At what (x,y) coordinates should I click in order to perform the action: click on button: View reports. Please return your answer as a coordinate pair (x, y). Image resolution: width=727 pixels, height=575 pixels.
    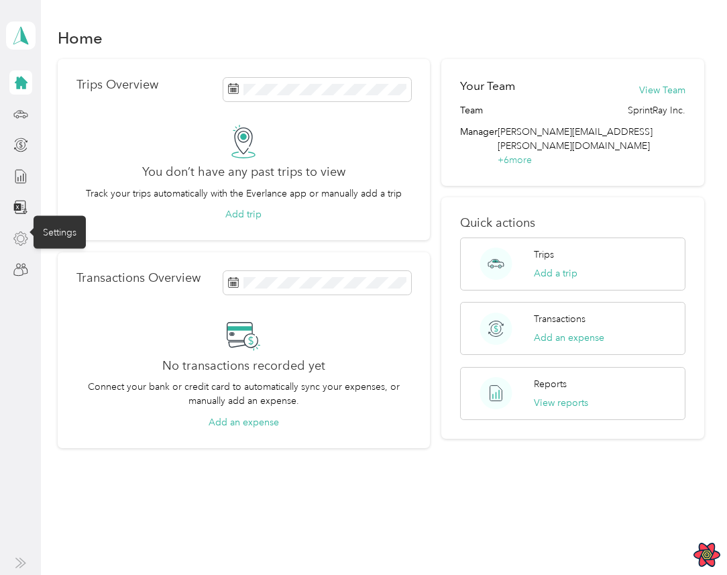
    Looking at the image, I should click on (561, 402).